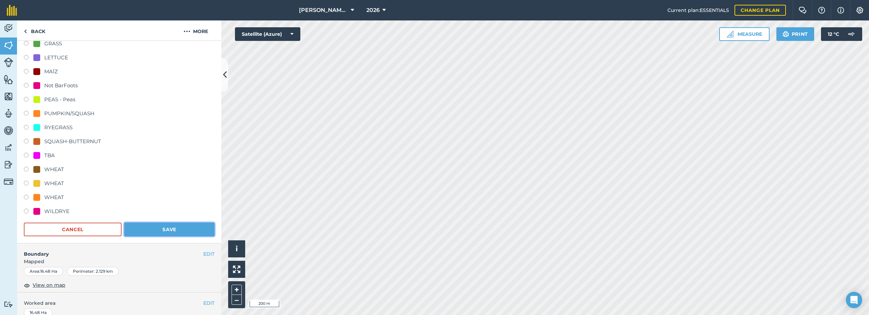 The width and height of the screenshot is (869, 315). I want to click on div: PEAS - Peas, so click(60, 99).